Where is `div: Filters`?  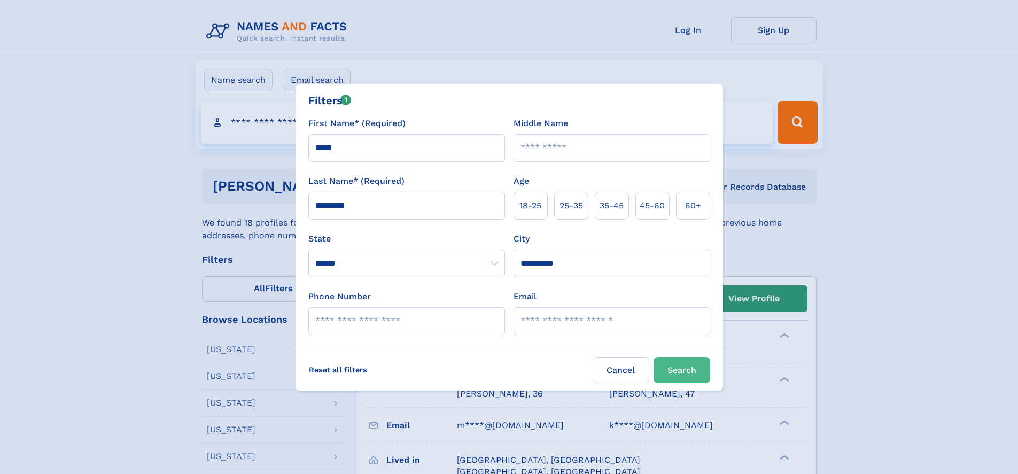
div: Filters is located at coordinates (330, 100).